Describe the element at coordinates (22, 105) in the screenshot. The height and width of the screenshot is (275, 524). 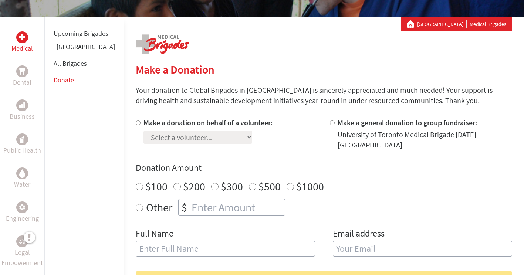
I see `img: Business` at that location.